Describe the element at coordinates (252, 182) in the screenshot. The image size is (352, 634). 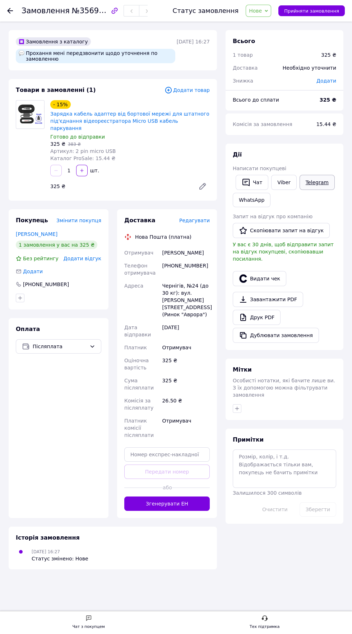
I see `button: Чат` at that location.